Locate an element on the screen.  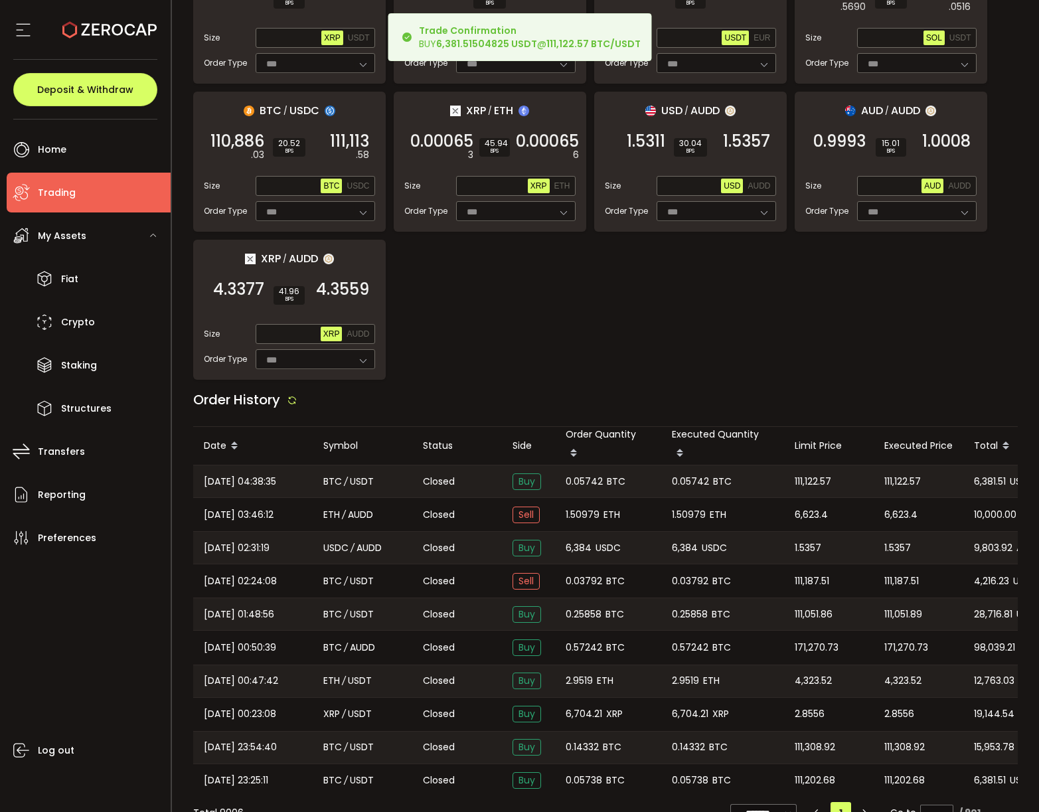
span: Sell is located at coordinates (526, 515).